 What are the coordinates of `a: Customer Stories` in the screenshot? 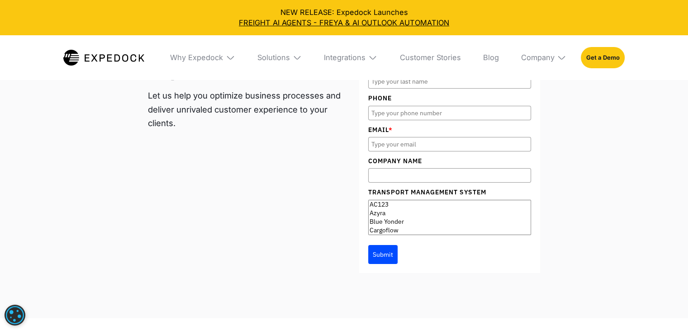 It's located at (430, 57).